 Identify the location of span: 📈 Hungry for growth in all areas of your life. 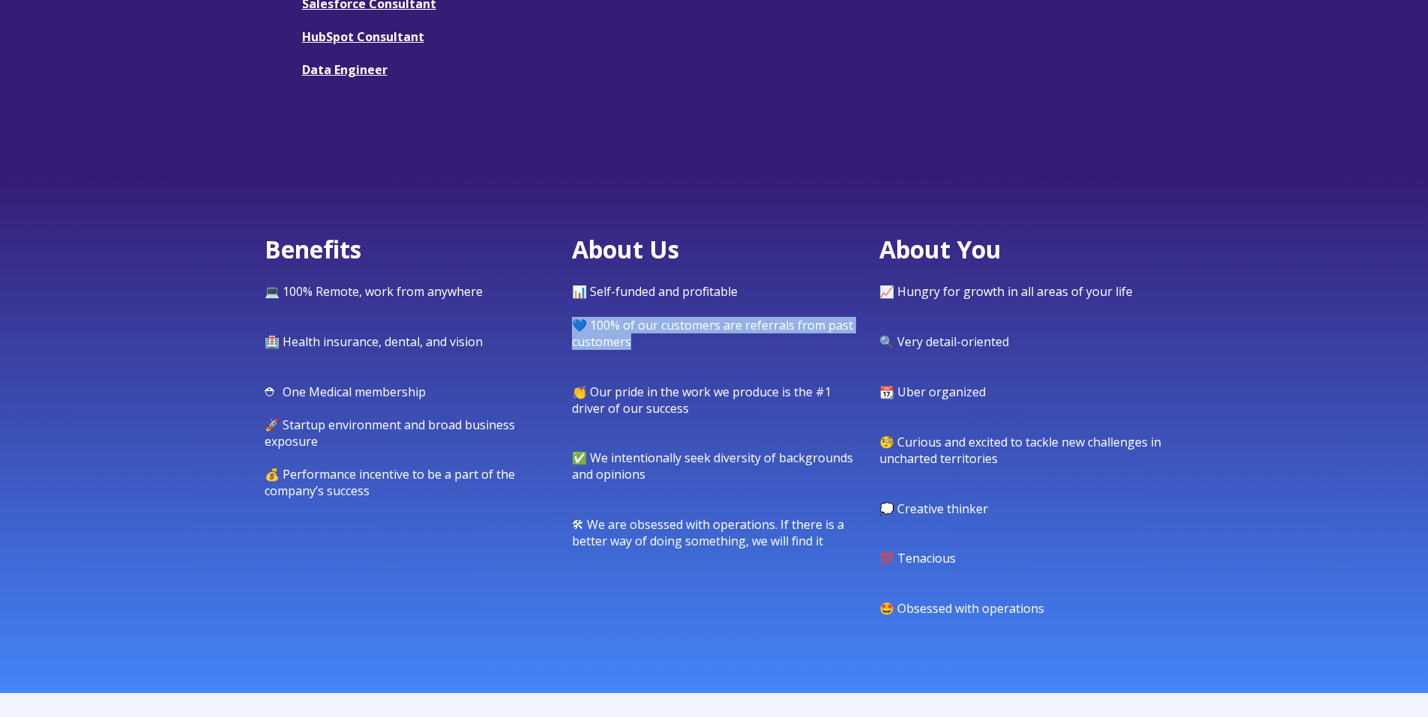
(1006, 292).